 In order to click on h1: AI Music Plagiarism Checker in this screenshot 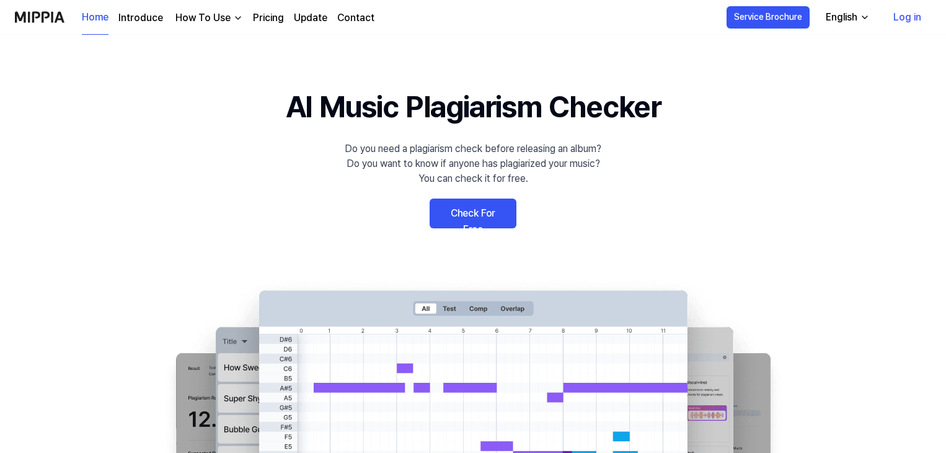, I will do `click(473, 107)`.